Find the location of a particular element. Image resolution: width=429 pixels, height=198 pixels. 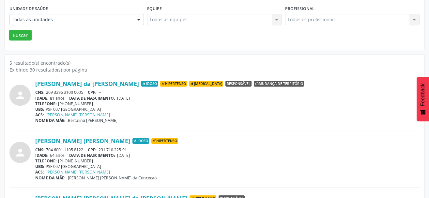

span: Responsável is located at coordinates (239, 84).